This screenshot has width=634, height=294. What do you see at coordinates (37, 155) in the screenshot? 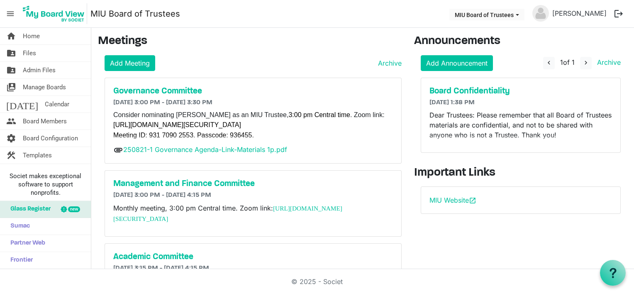
I see `span: Templates` at bounding box center [37, 155].